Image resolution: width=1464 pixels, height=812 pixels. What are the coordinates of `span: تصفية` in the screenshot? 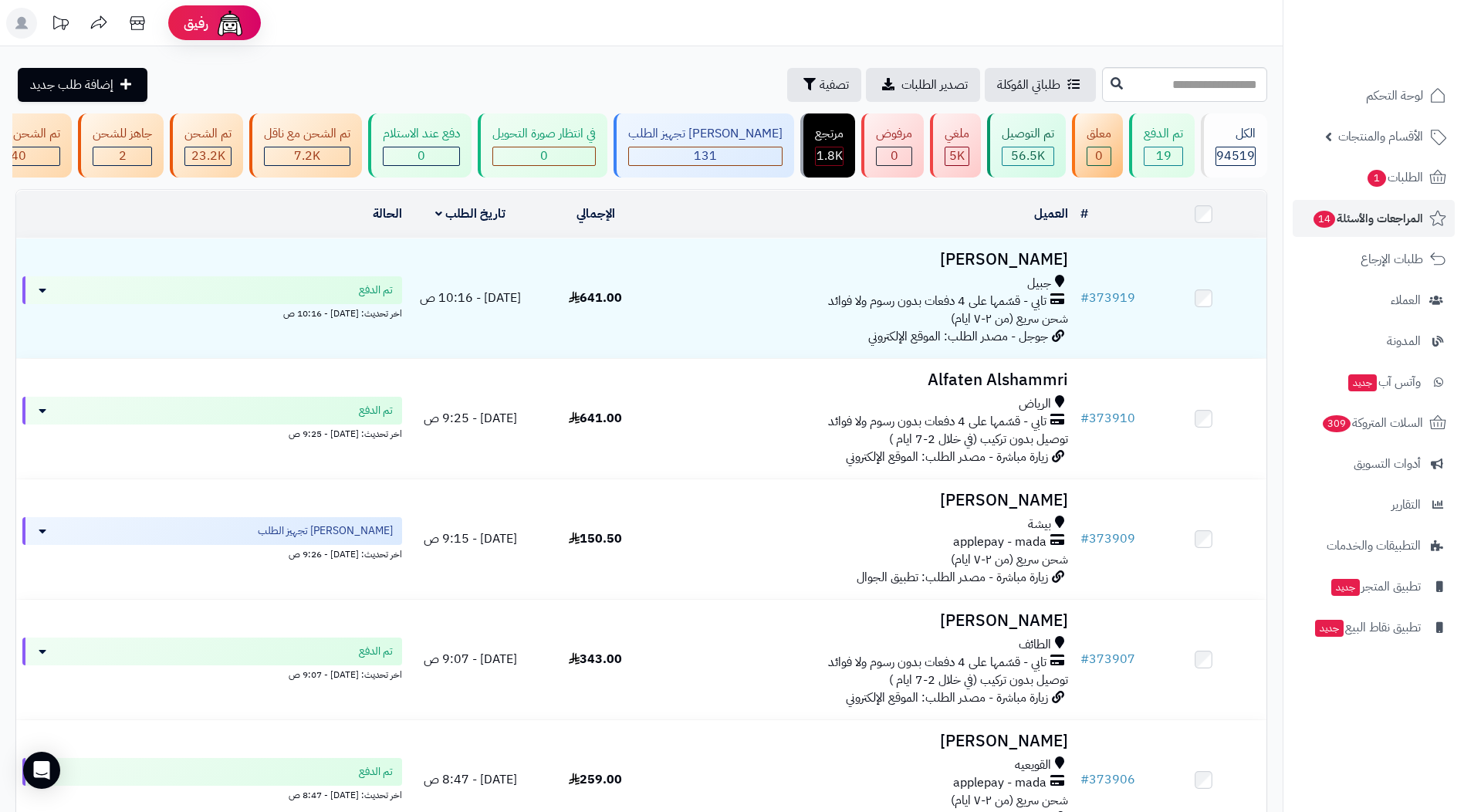 It's located at (835, 84).